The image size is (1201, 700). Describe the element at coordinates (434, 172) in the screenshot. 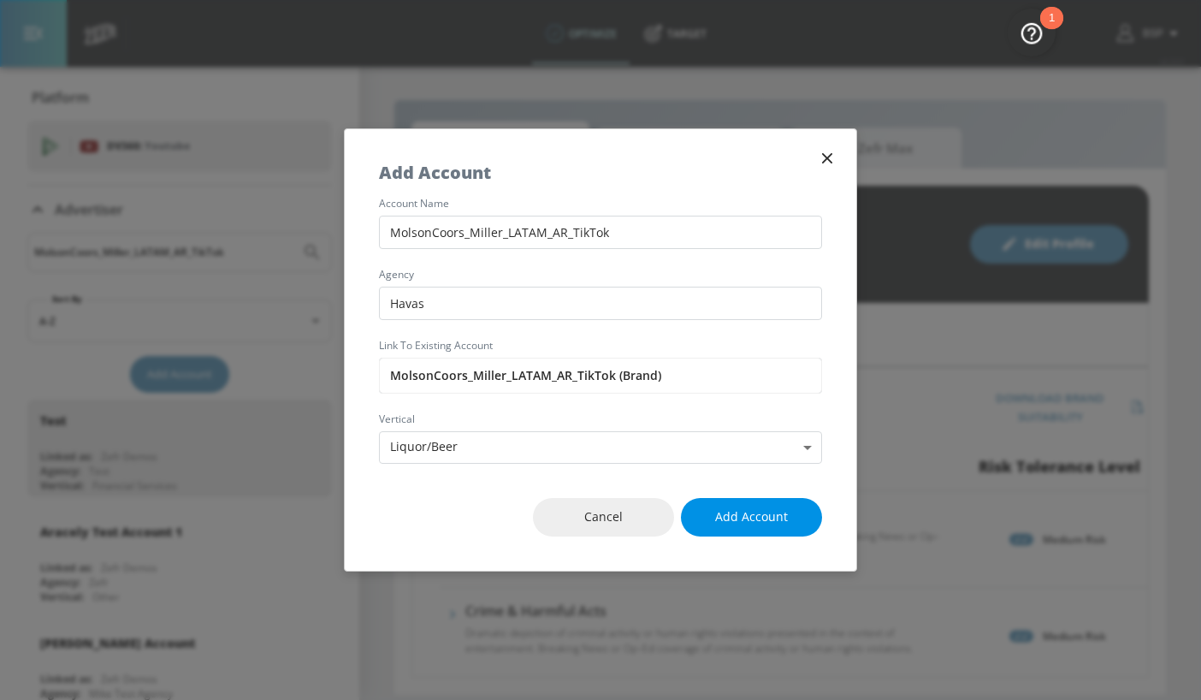

I see `h5: Add Account` at that location.